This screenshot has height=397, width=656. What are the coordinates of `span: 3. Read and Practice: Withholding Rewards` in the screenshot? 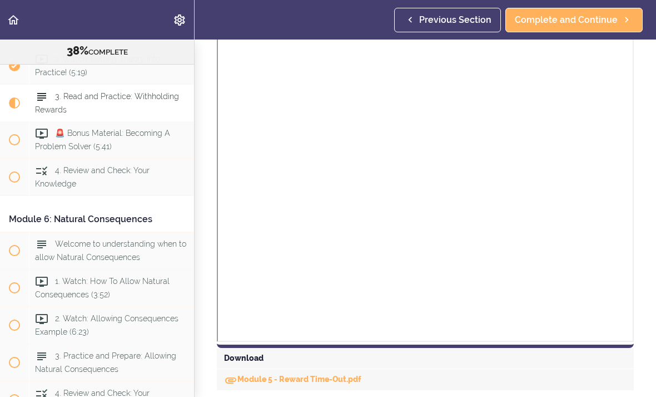 It's located at (107, 102).